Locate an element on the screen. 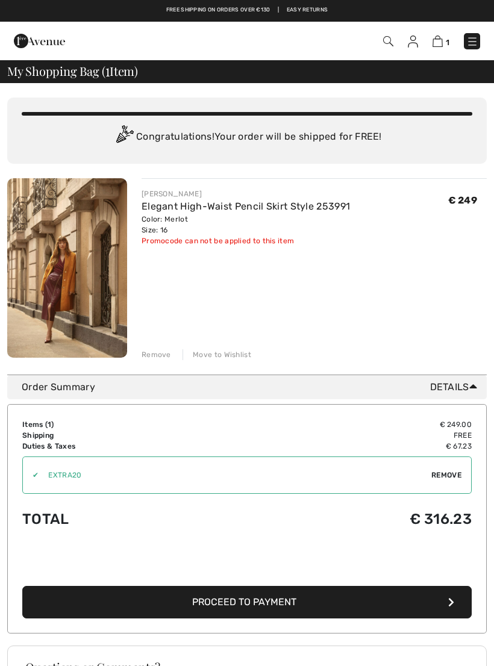 The image size is (494, 666). div: Move to Wishlist is located at coordinates (217, 355).